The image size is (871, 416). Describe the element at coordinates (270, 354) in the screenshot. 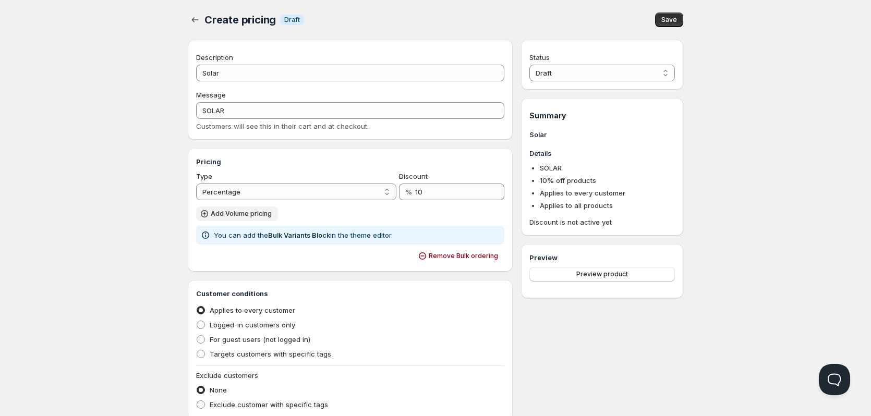

I see `span: Targets customers with specific tags` at that location.